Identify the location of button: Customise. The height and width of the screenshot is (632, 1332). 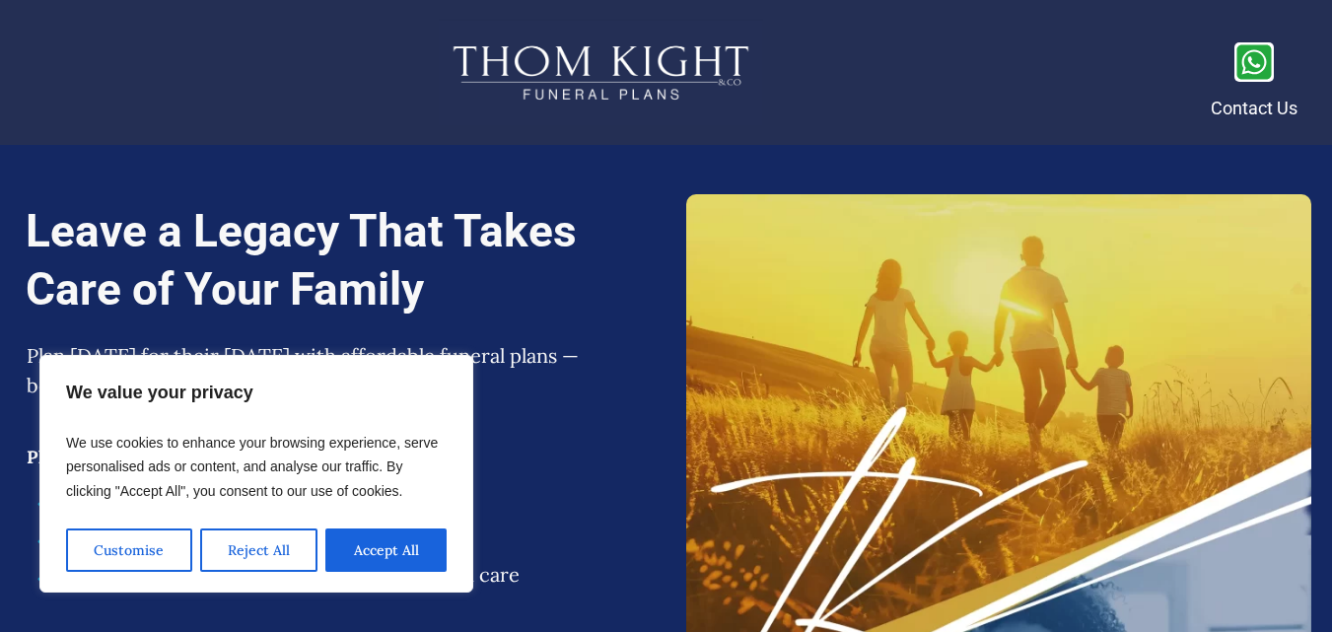
(129, 550).